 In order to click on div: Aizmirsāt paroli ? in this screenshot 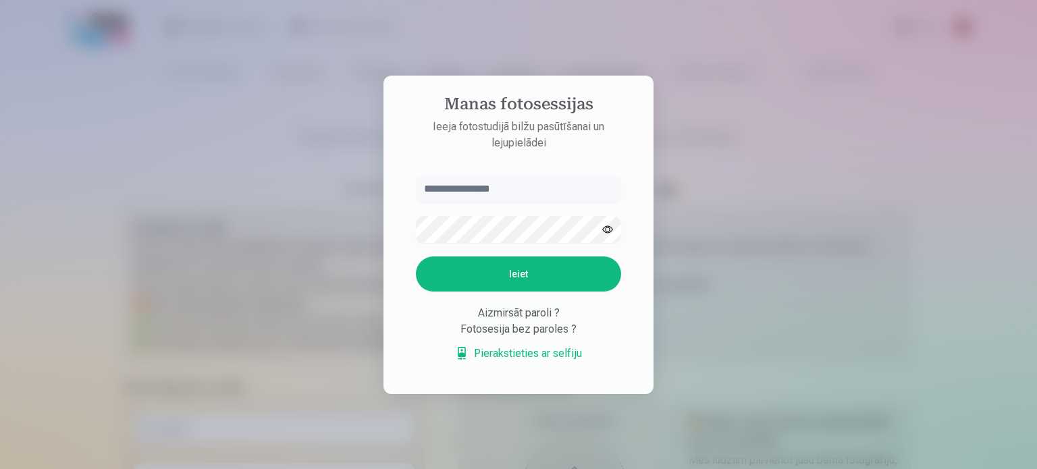, I will do `click(518, 313)`.